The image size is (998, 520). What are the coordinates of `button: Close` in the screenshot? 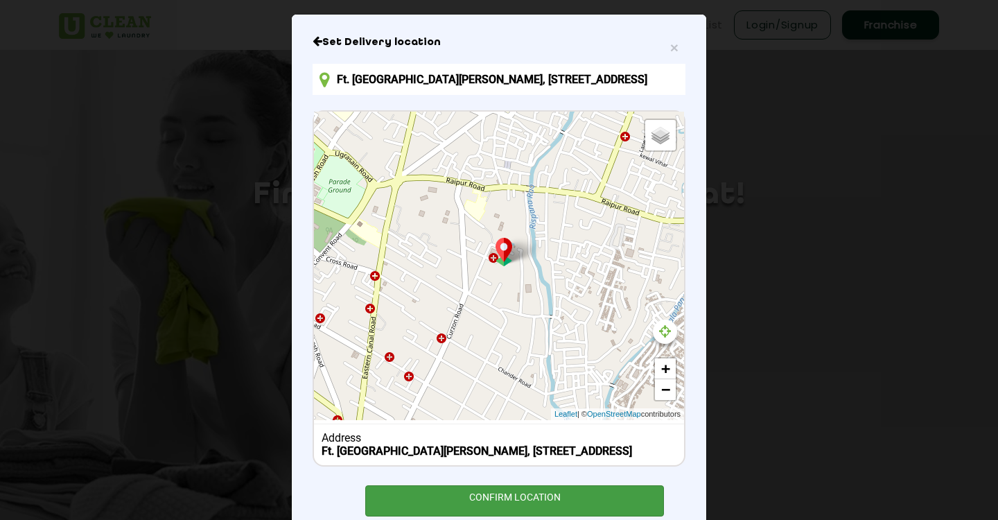 It's located at (674, 47).